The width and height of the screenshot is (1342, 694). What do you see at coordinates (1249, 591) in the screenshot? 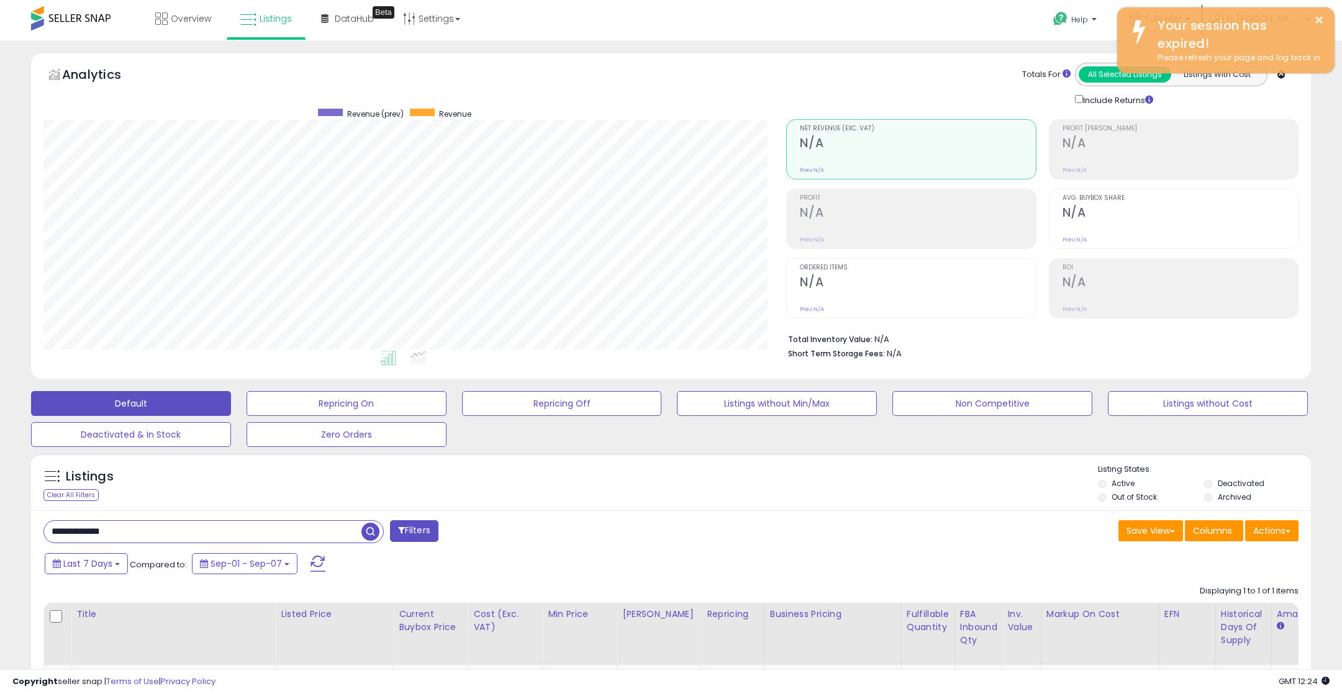
I see `div: Displaying 1 to 1 of 1 items` at bounding box center [1249, 591].